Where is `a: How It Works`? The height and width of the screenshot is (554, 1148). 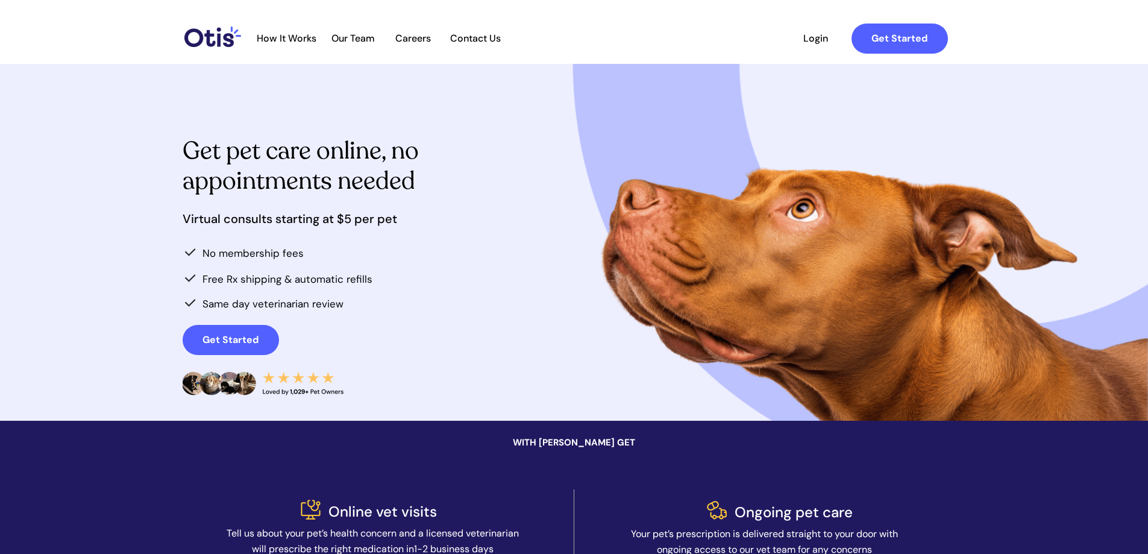
a: How It Works is located at coordinates (286, 39).